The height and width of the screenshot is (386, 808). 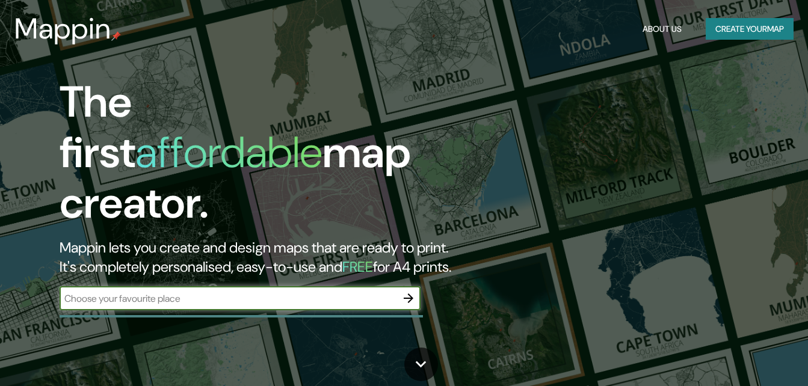 What do you see at coordinates (750, 29) in the screenshot?
I see `button: Create yourmap` at bounding box center [750, 29].